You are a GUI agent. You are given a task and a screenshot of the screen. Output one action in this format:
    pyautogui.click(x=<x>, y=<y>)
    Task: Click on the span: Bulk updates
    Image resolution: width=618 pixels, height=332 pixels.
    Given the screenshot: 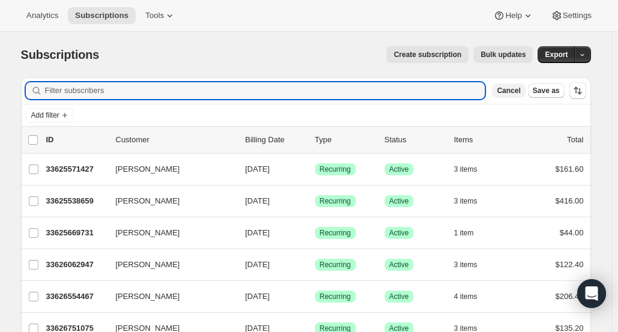 What is the action you would take?
    pyautogui.click(x=502, y=55)
    